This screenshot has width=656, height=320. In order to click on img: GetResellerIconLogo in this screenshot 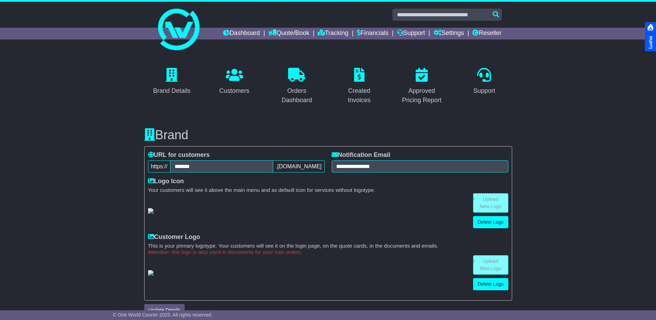, I will do `click(151, 211)`.